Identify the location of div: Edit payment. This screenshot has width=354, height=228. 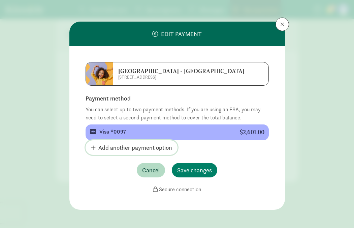
(177, 34).